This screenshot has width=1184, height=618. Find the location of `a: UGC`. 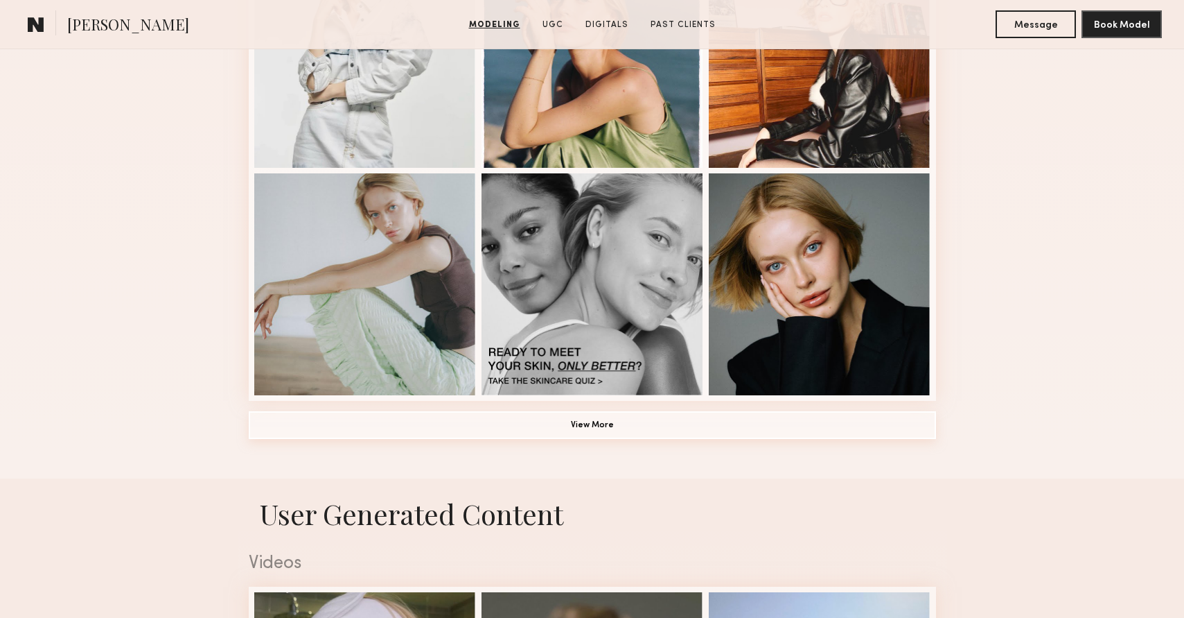

a: UGC is located at coordinates (553, 25).